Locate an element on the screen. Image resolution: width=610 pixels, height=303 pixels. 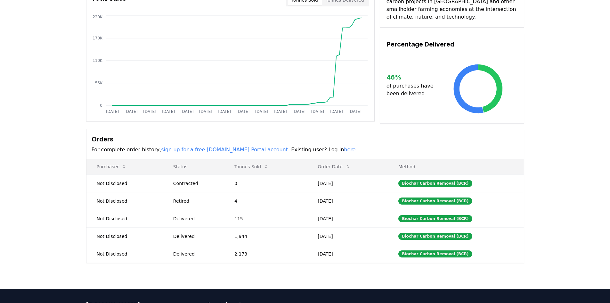
div: Retired is located at coordinates (196, 201).